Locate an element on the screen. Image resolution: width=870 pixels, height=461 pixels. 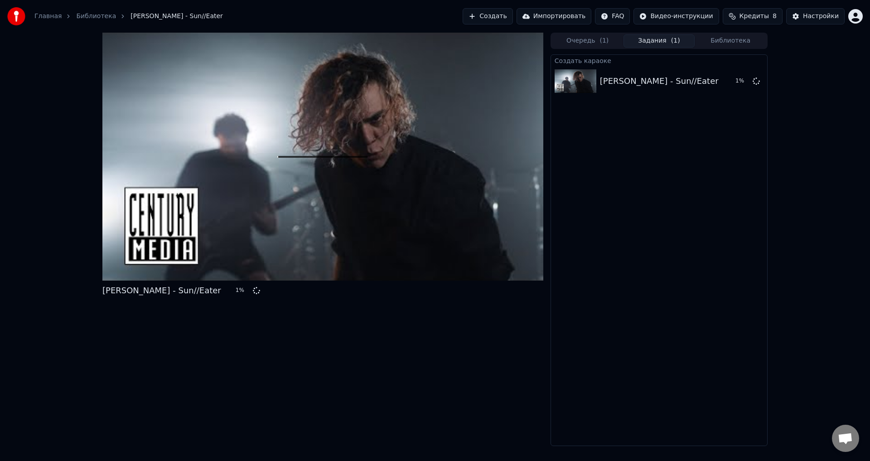
button: FAQ is located at coordinates (612, 16).